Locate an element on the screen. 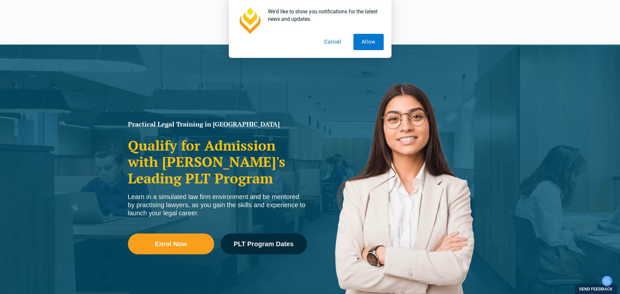  div: We'd like to show you notifications for the latest news and updates. is located at coordinates (323, 15).